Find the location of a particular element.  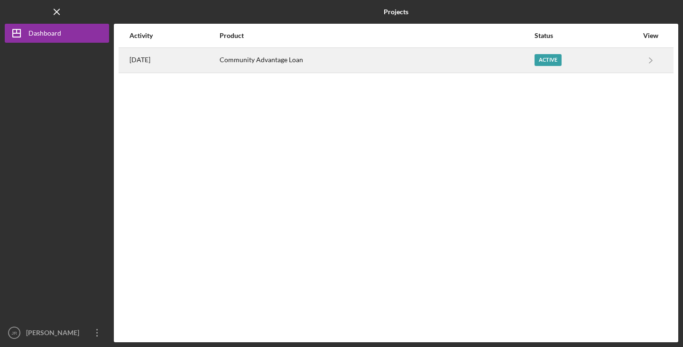

time: 2025-10-07 15:08 is located at coordinates (140, 60).